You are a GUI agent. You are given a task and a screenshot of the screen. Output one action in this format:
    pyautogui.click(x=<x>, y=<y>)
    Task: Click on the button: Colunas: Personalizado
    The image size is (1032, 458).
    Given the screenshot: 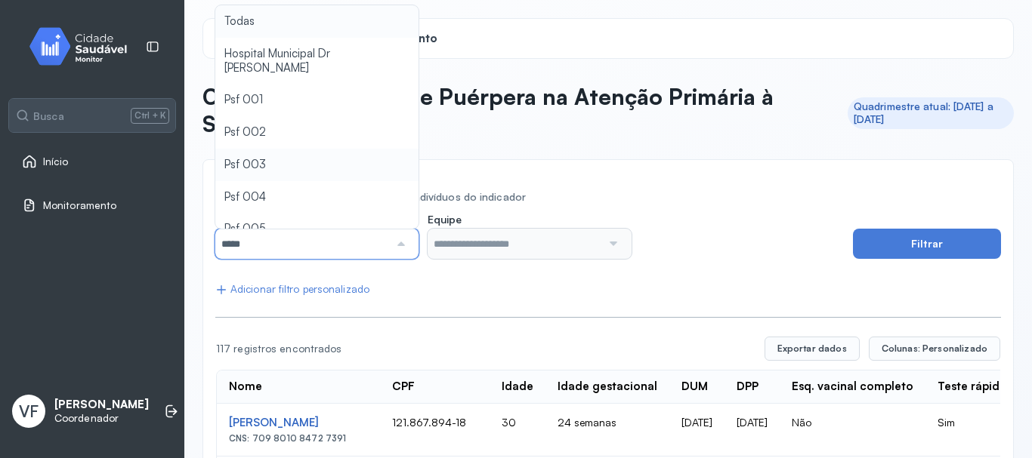 What is the action you would take?
    pyautogui.click(x=934, y=349)
    